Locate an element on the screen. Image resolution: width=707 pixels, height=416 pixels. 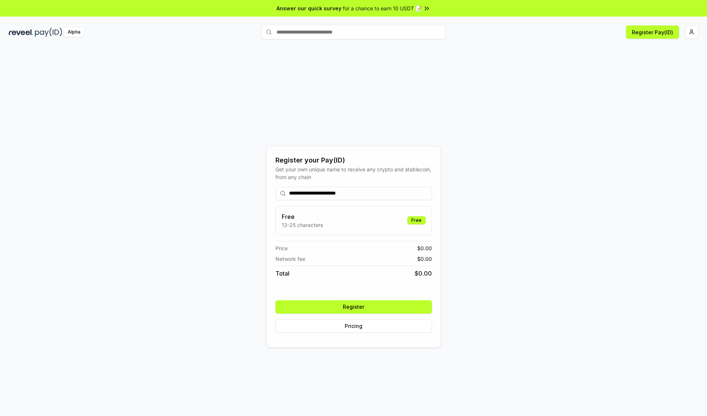
span: Total is located at coordinates (282, 273).